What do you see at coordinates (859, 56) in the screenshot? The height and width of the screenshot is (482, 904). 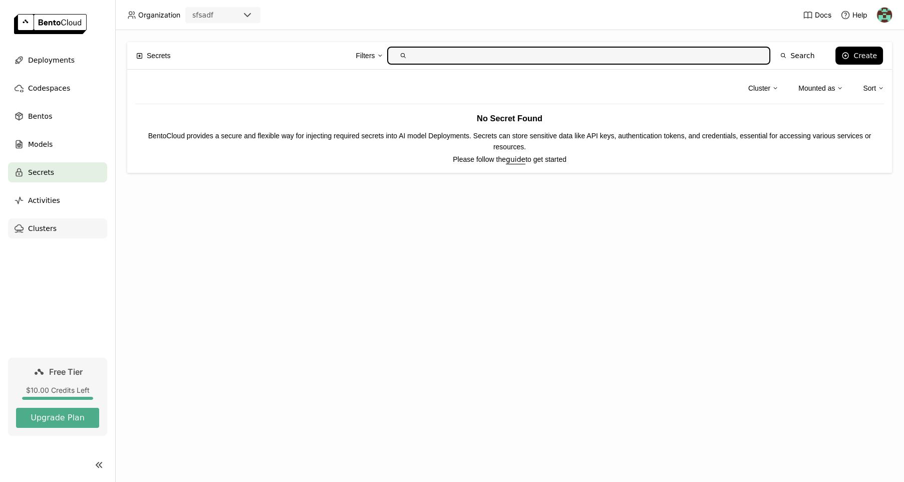 I see `button: Create` at bounding box center [859, 56].